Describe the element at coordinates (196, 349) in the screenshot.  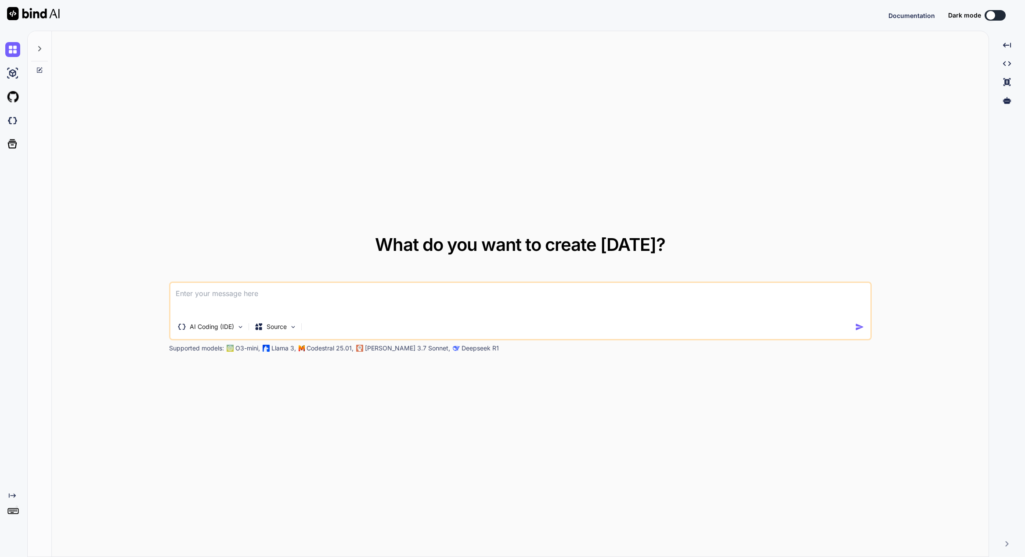
I see `p: Supported models:` at that location.